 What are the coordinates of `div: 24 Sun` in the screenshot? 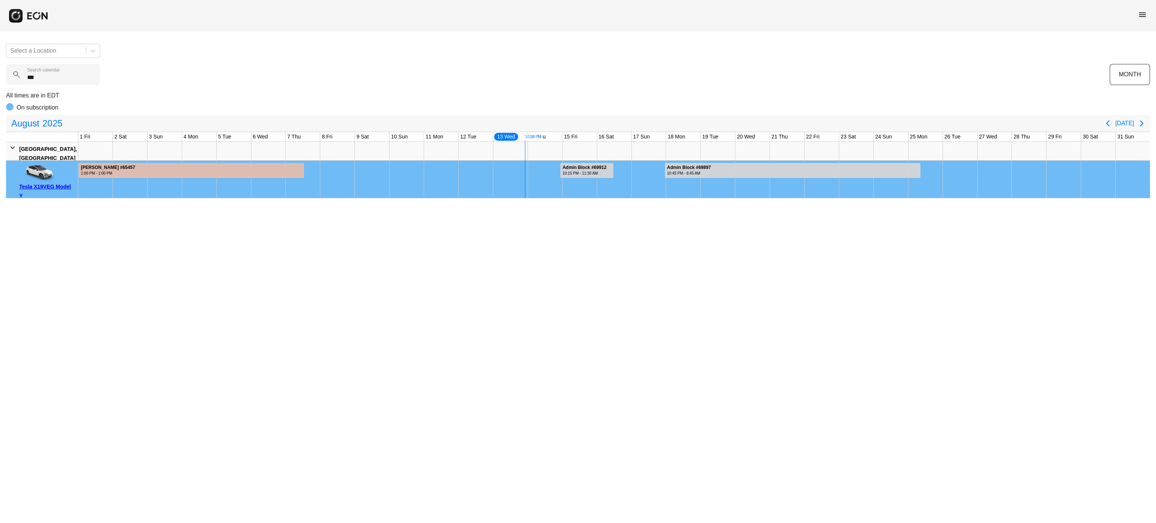 It's located at (884, 137).